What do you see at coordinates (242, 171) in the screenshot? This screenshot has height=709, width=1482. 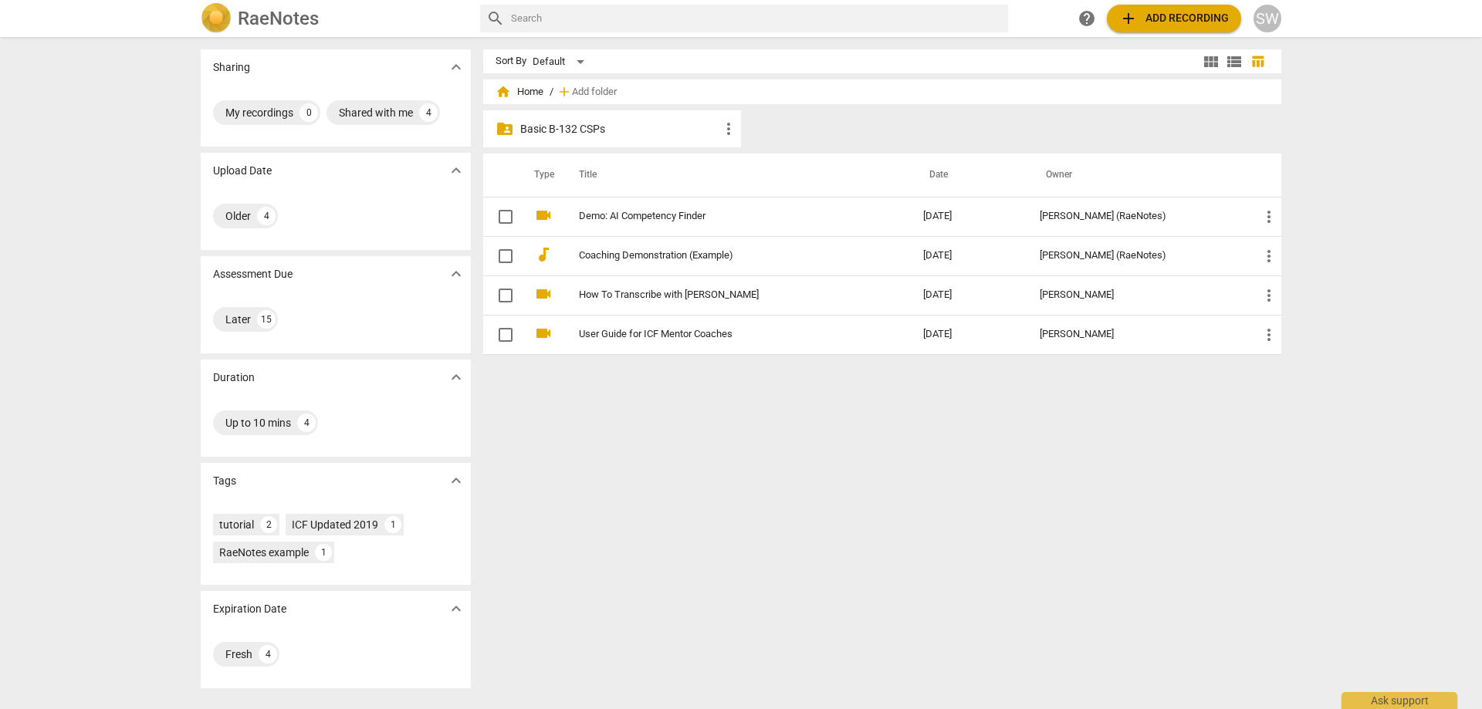 I see `p: Upload Date` at bounding box center [242, 171].